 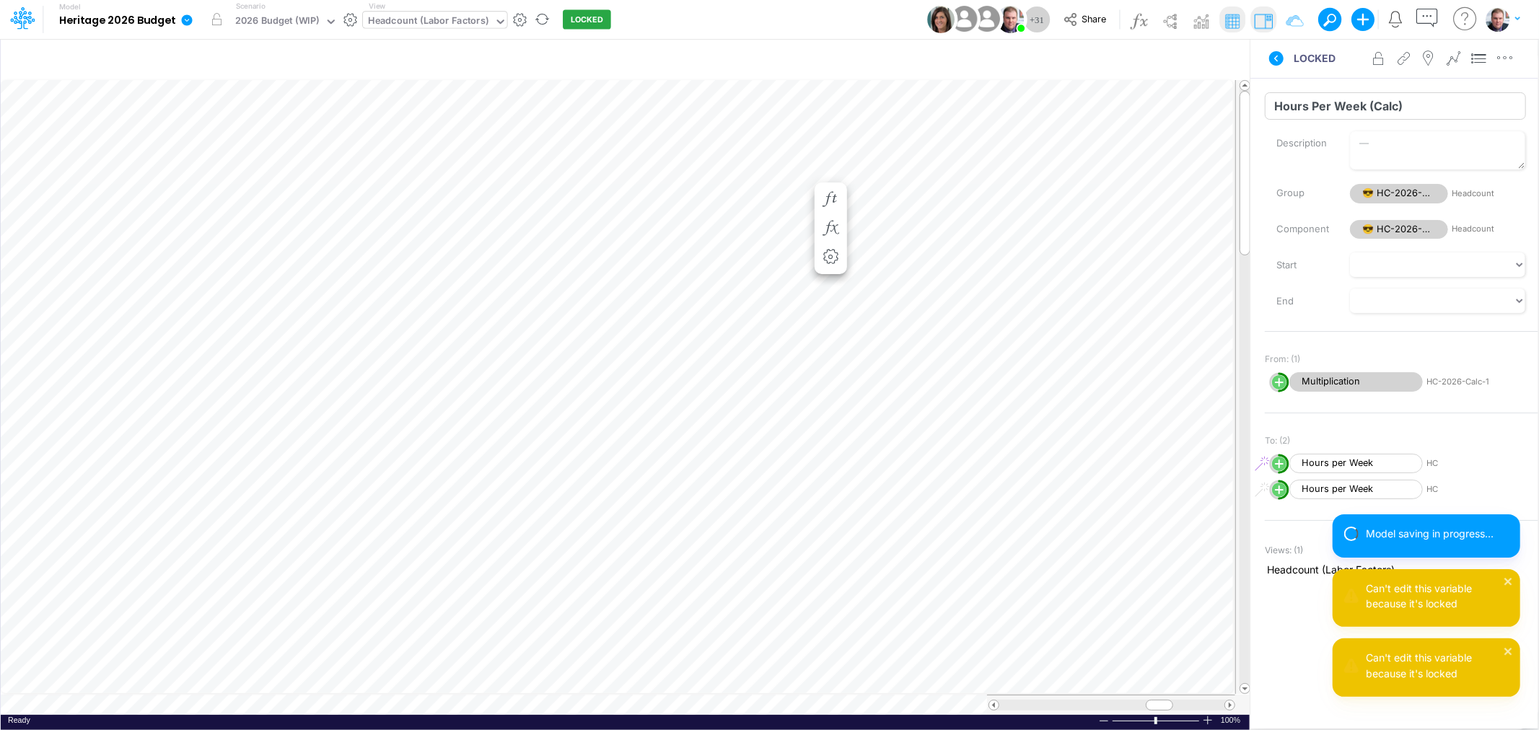 What do you see at coordinates (1277, 441) in the screenshot?
I see `span: To: (2)` at bounding box center [1277, 441].